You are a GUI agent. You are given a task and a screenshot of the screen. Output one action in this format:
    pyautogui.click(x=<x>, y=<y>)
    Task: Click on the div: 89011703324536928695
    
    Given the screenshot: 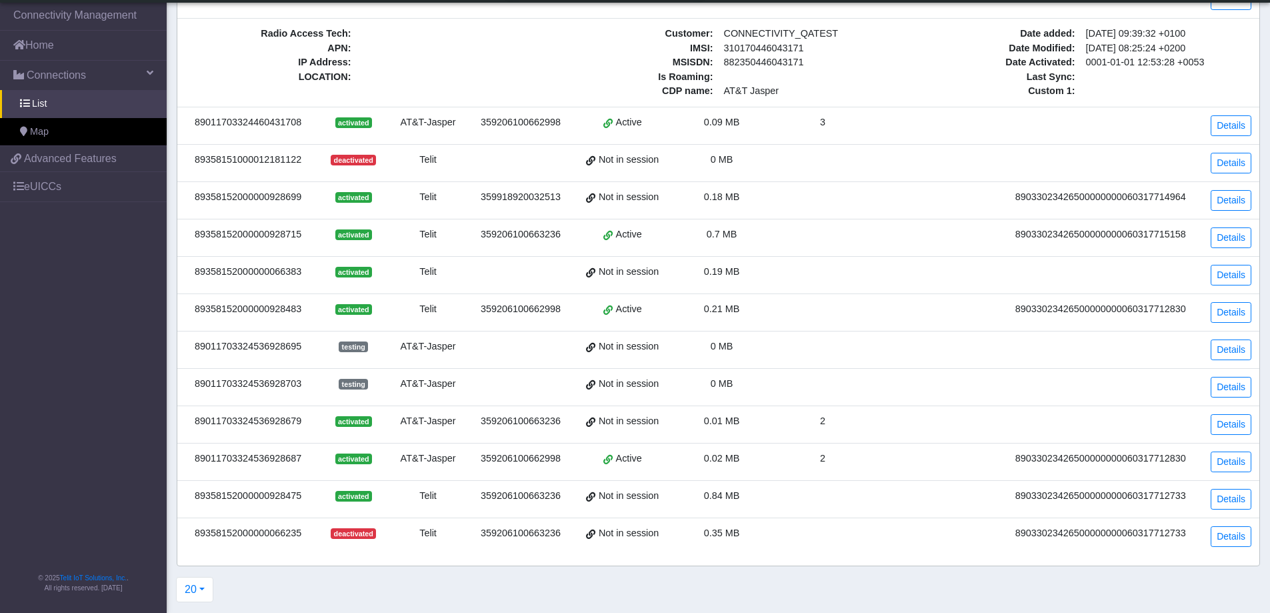 What is the action you would take?
    pyautogui.click(x=248, y=347)
    